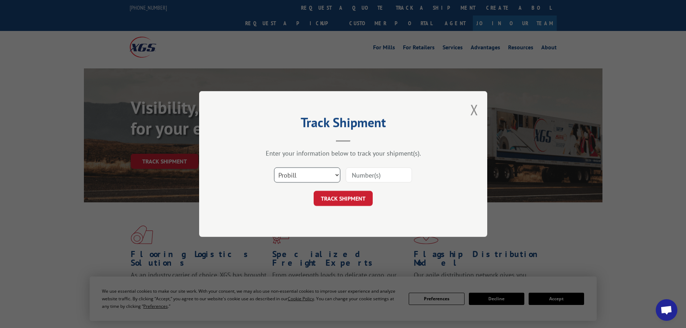 This screenshot has width=686, height=328. What do you see at coordinates (666, 310) in the screenshot?
I see `div: Open chat` at bounding box center [666, 310].